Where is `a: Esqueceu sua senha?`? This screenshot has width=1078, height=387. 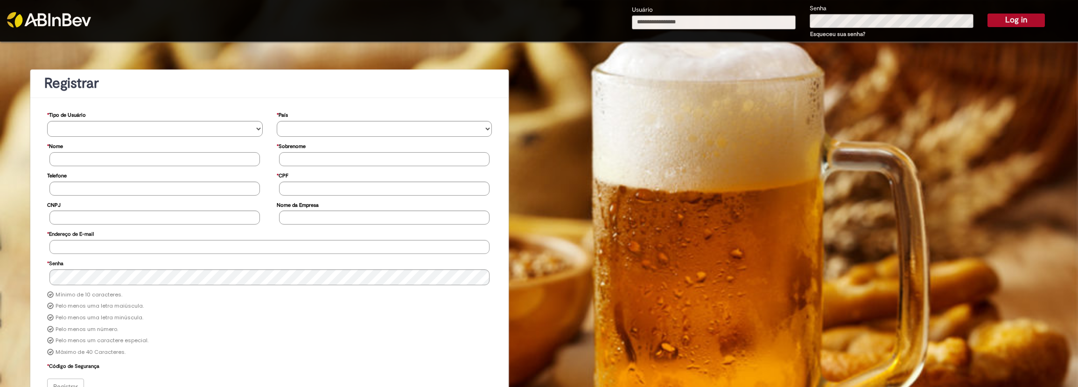 a: Esqueceu sua senha? is located at coordinates (838, 34).